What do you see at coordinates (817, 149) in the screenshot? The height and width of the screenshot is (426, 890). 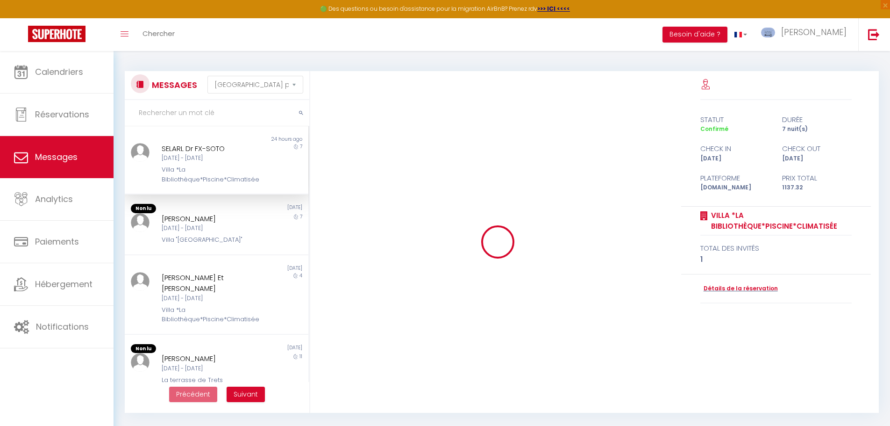 I see `div: check out` at bounding box center [817, 149].